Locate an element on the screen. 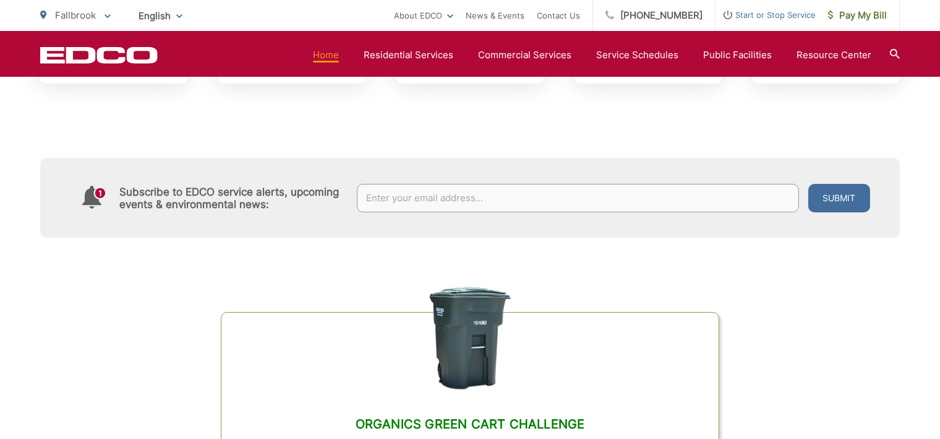 The width and height of the screenshot is (940, 439). input: Enter your email address... is located at coordinates (578, 198).